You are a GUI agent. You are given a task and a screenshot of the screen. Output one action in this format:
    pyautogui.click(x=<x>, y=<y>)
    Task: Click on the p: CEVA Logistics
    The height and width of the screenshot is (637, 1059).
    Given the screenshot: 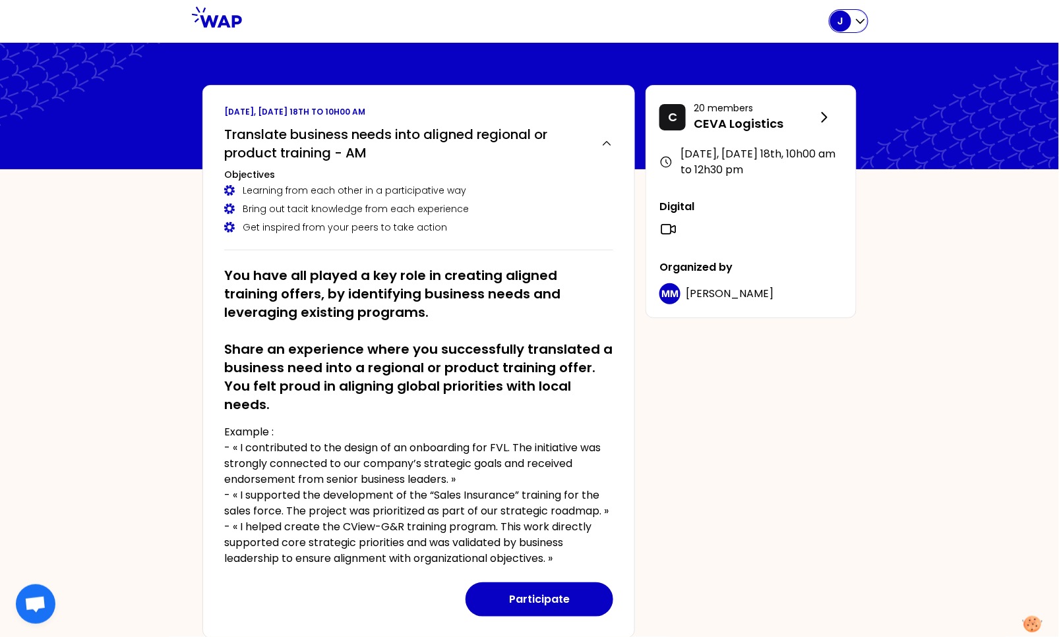 What is the action you would take?
    pyautogui.click(x=755, y=124)
    